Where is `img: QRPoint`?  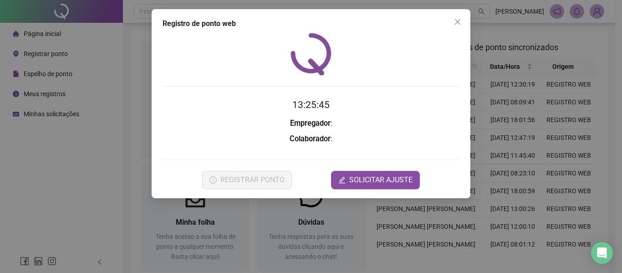
img: QRPoint is located at coordinates (311, 54).